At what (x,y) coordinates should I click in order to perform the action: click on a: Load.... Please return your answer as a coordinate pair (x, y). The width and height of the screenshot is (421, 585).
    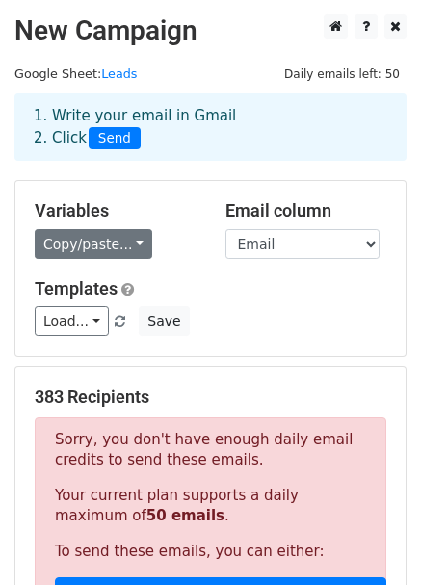
    Looking at the image, I should click on (71, 321).